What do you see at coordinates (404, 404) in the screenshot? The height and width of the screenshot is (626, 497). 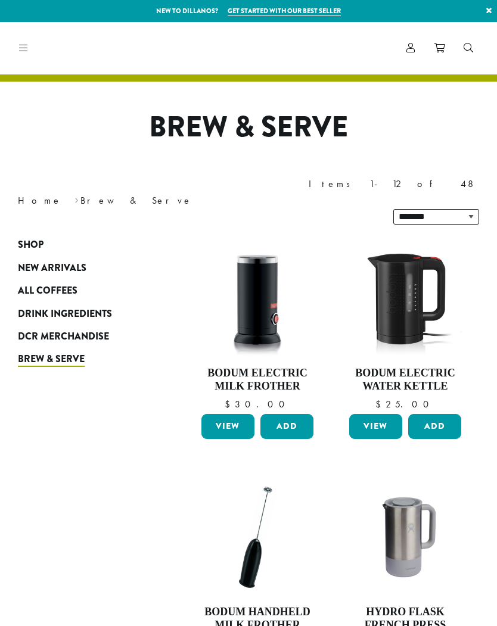 I see `bdi: 25.00` at bounding box center [404, 404].